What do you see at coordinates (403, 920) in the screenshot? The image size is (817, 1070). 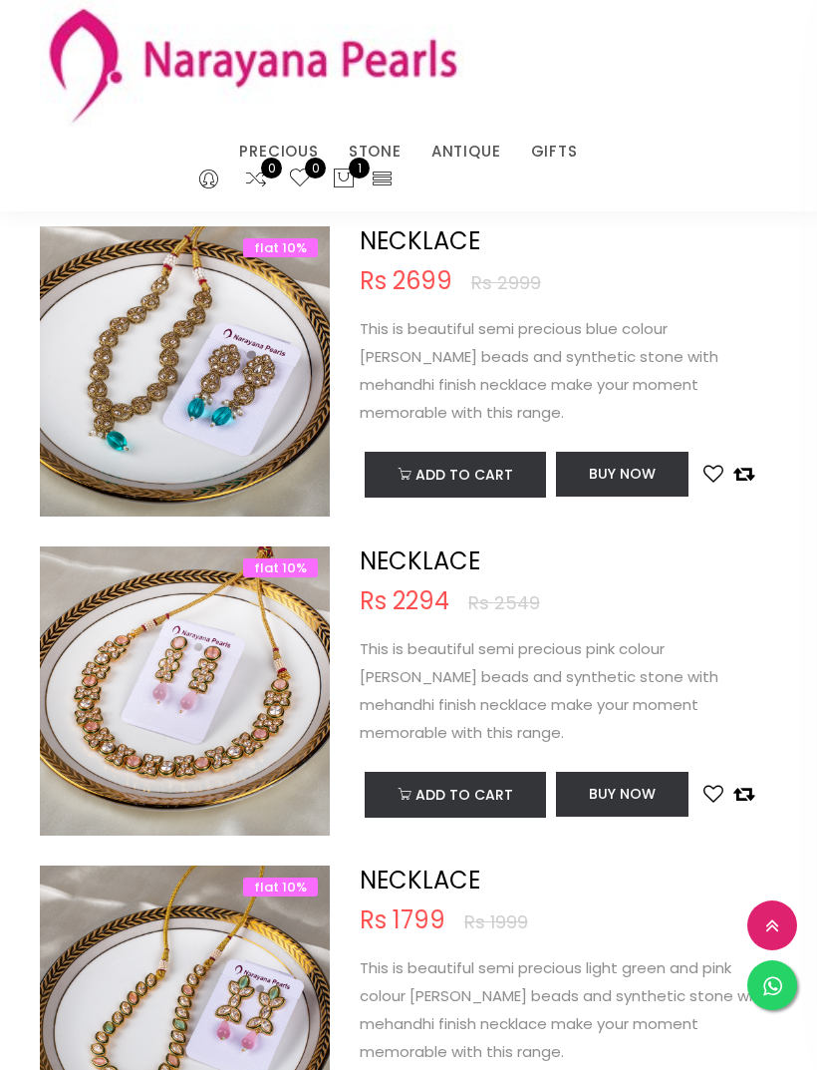 I see `span: Rs 1799` at bounding box center [403, 920].